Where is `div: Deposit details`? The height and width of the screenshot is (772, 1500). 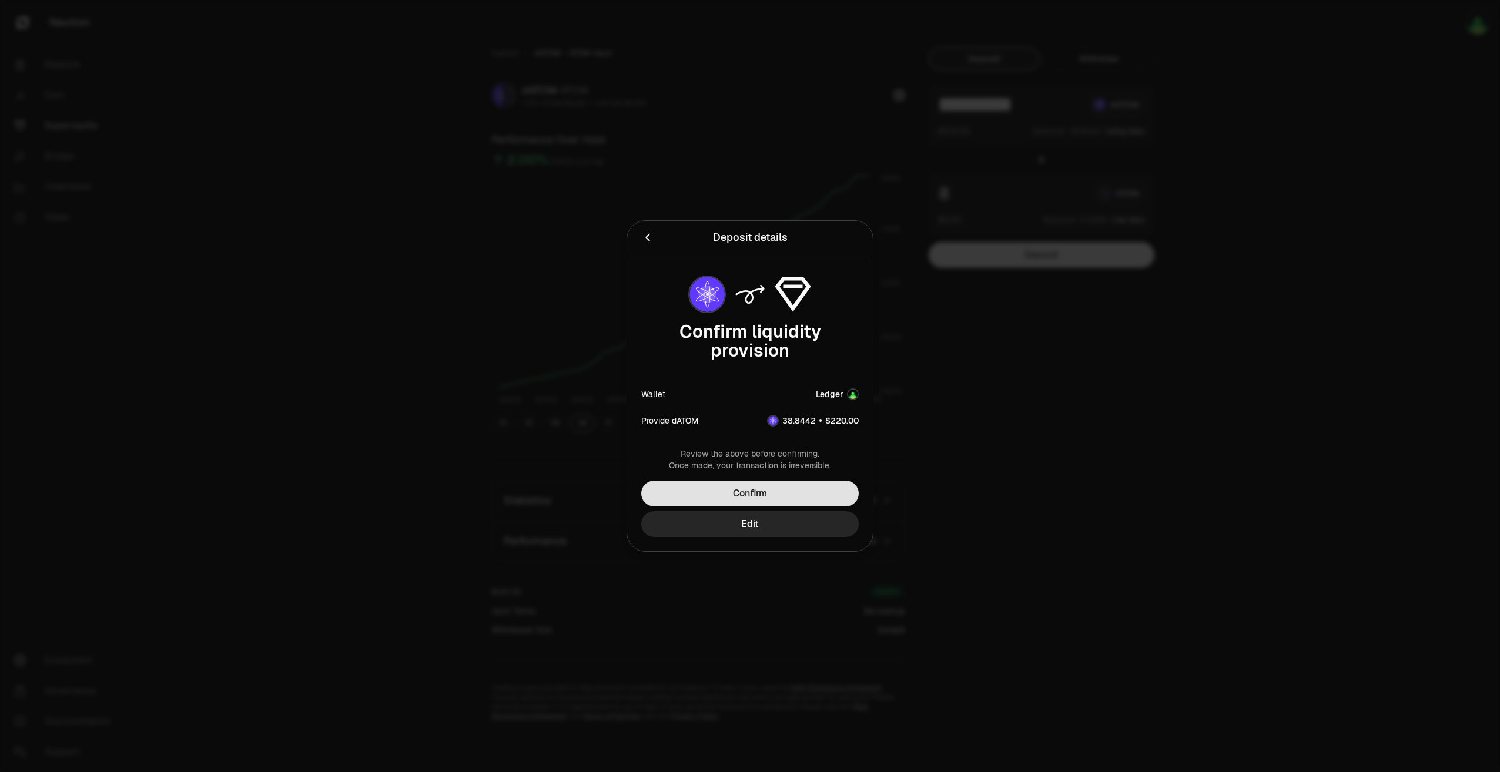 div: Deposit details is located at coordinates (750, 237).